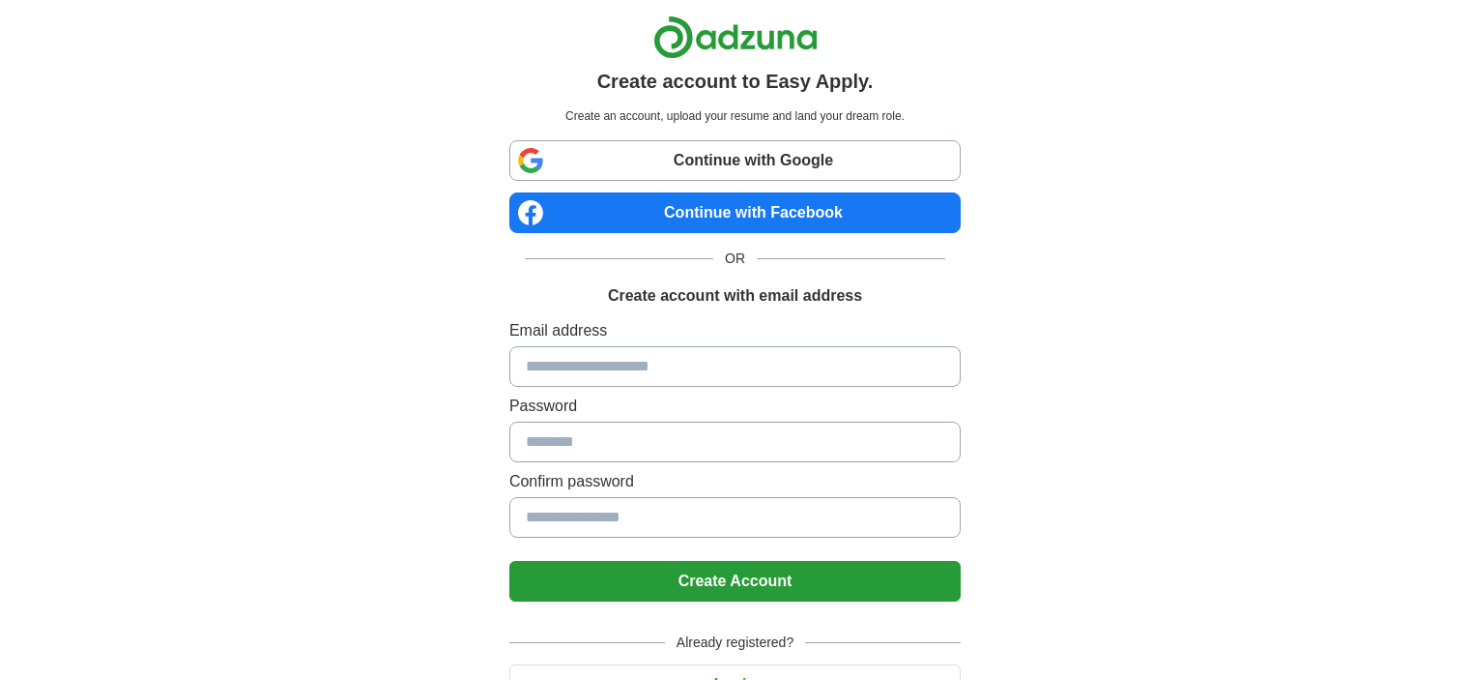 This screenshot has width=1470, height=680. I want to click on h1: Create account with email address, so click(735, 296).